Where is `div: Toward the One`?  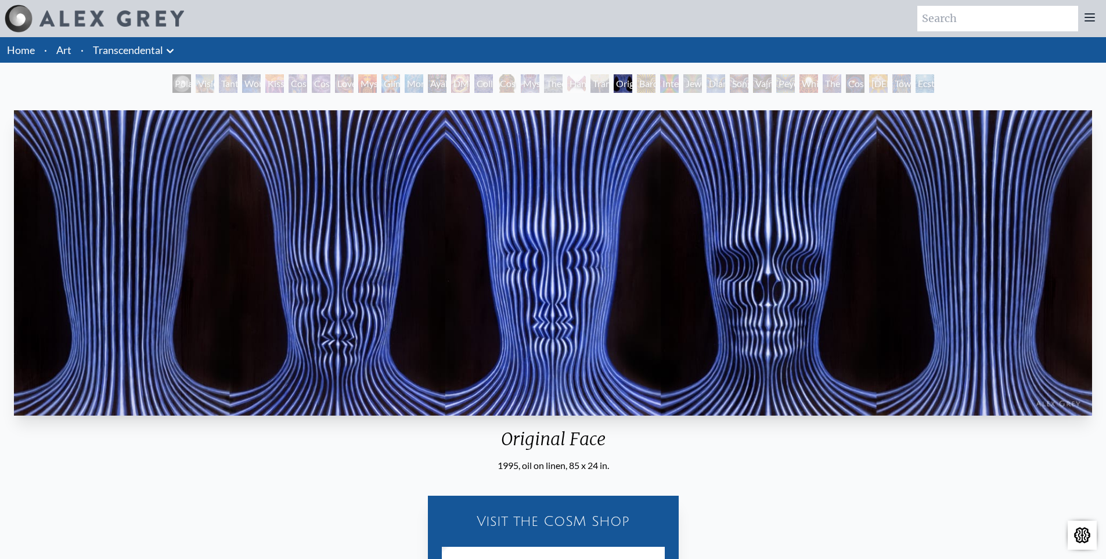 div: Toward the One is located at coordinates (902, 84).